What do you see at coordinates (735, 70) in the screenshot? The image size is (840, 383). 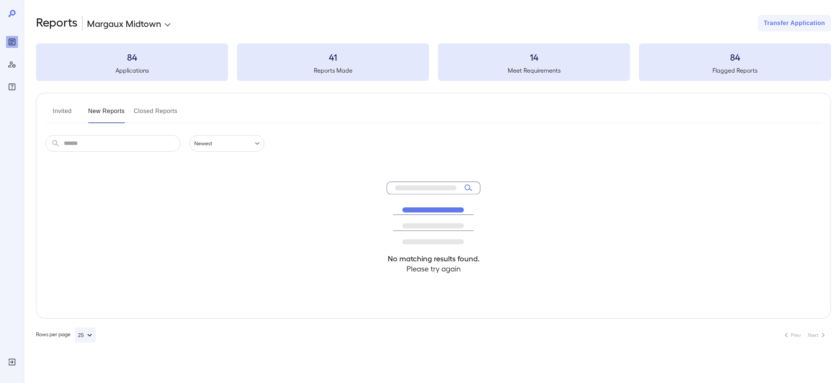 I see `h5: Flagged Reports` at bounding box center [735, 70].